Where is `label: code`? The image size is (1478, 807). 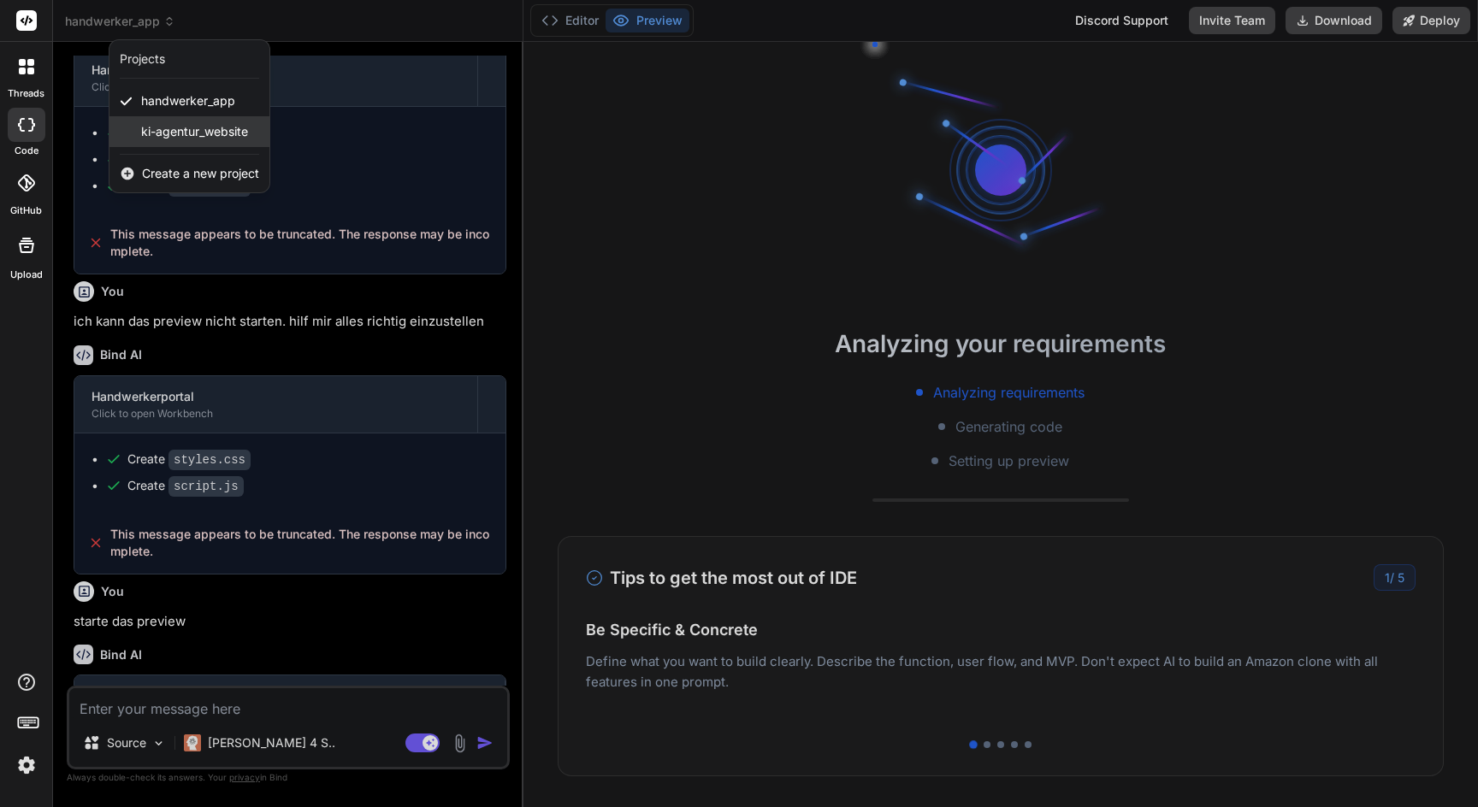
label: code is located at coordinates (27, 151).